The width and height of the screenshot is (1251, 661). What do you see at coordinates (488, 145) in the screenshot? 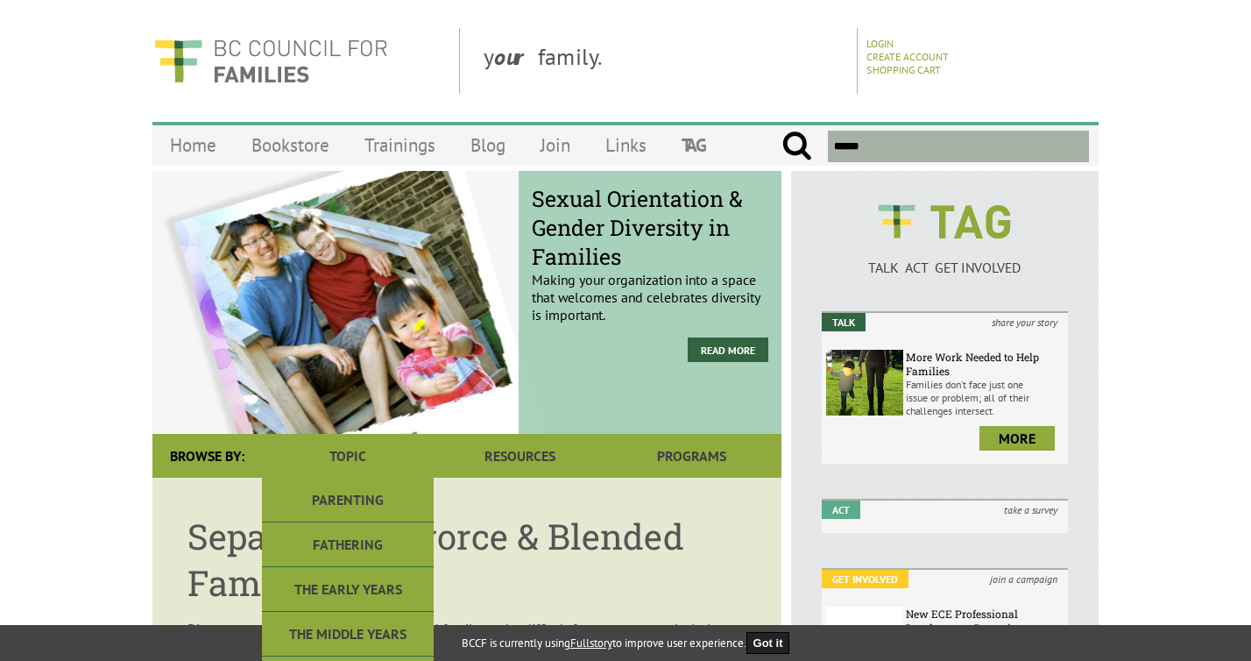
I see `a: Blog` at bounding box center [488, 145].